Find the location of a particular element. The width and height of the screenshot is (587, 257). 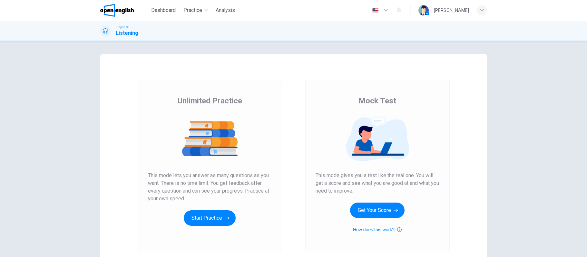

span: Practice is located at coordinates (193, 10).